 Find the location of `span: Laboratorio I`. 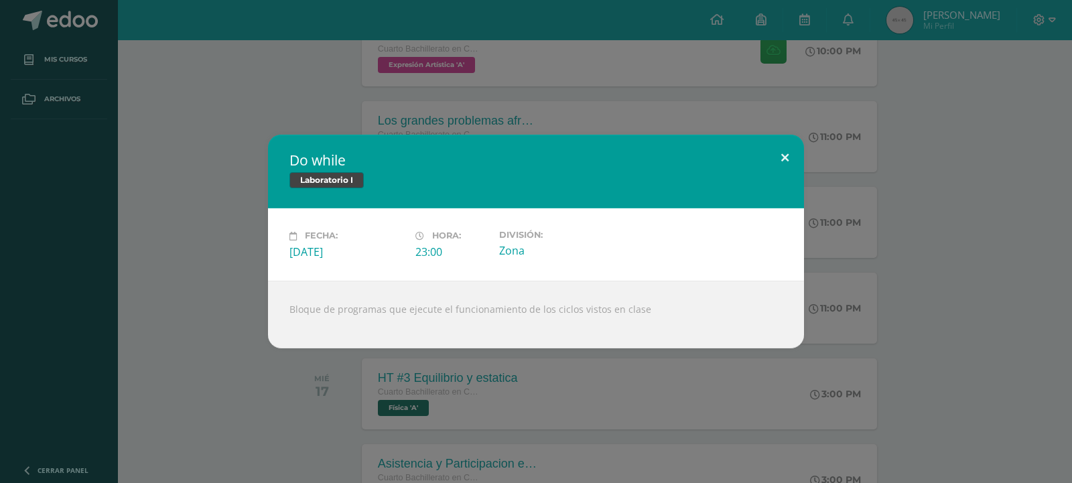

span: Laboratorio I is located at coordinates (326, 180).